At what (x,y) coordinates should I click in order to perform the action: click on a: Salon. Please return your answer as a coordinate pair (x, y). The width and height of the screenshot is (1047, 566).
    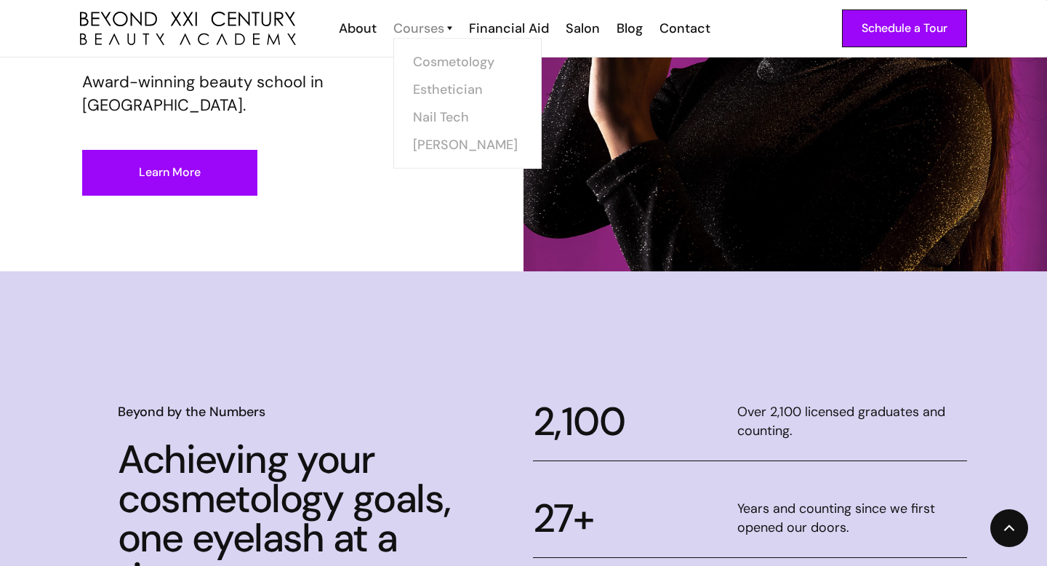
    Looking at the image, I should click on (582, 28).